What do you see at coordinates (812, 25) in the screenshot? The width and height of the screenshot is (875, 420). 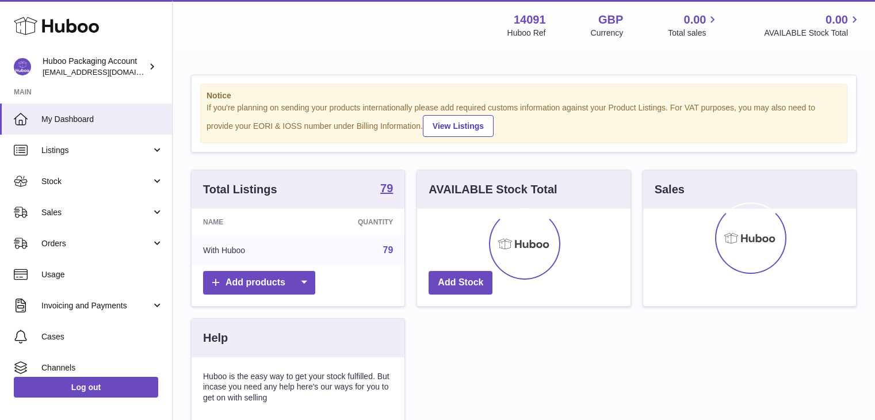 I see `a: 0.00 AVAILABLE Stock Total` at bounding box center [812, 25].